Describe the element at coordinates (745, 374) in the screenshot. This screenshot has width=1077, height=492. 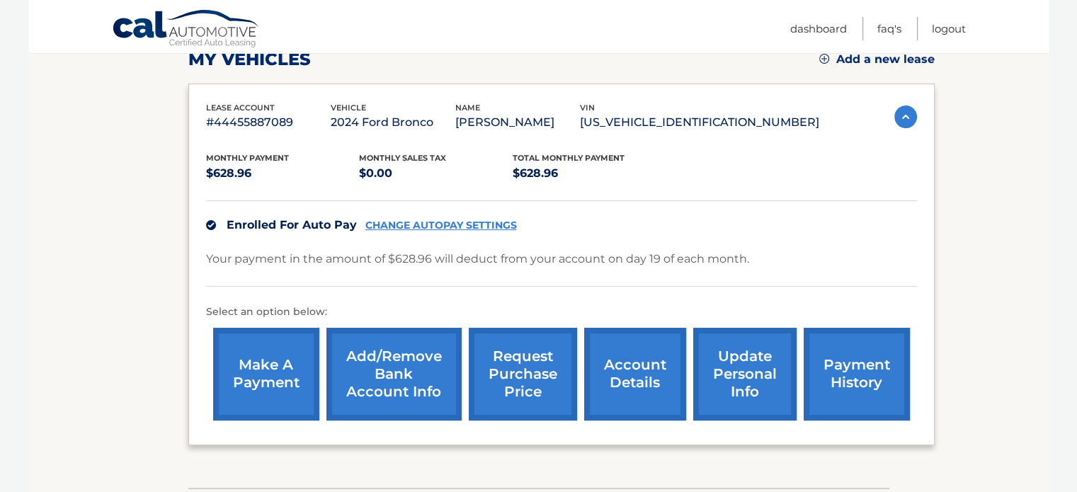
I see `a: update personal info` at that location.